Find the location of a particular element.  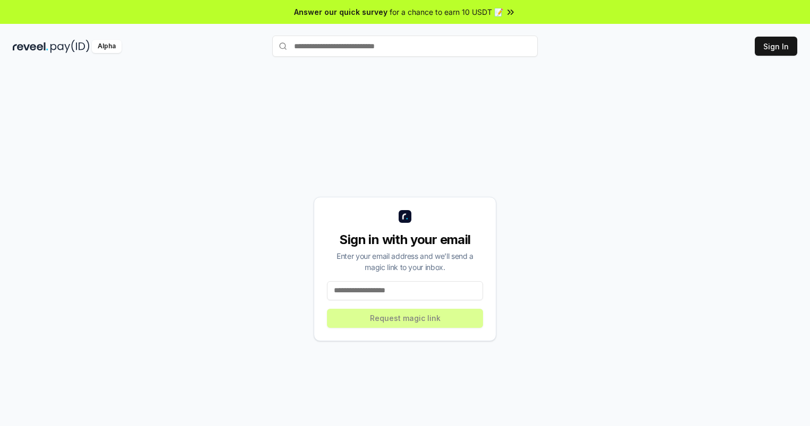

img: reveel_dark is located at coordinates (30, 46).